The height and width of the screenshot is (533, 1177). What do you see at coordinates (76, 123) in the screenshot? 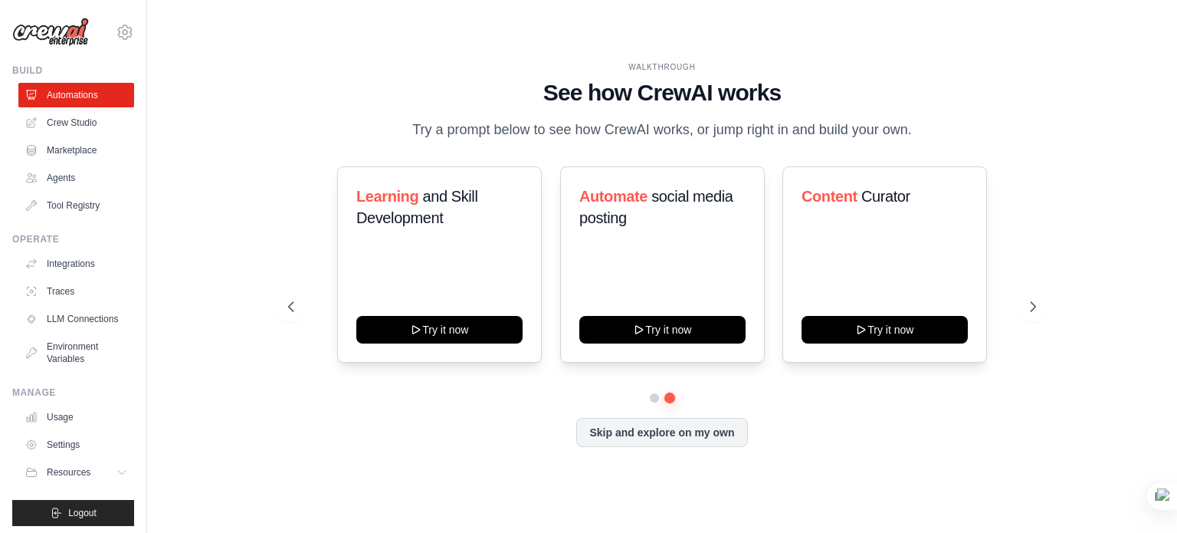
I see `a: Crew Studio` at bounding box center [76, 123].